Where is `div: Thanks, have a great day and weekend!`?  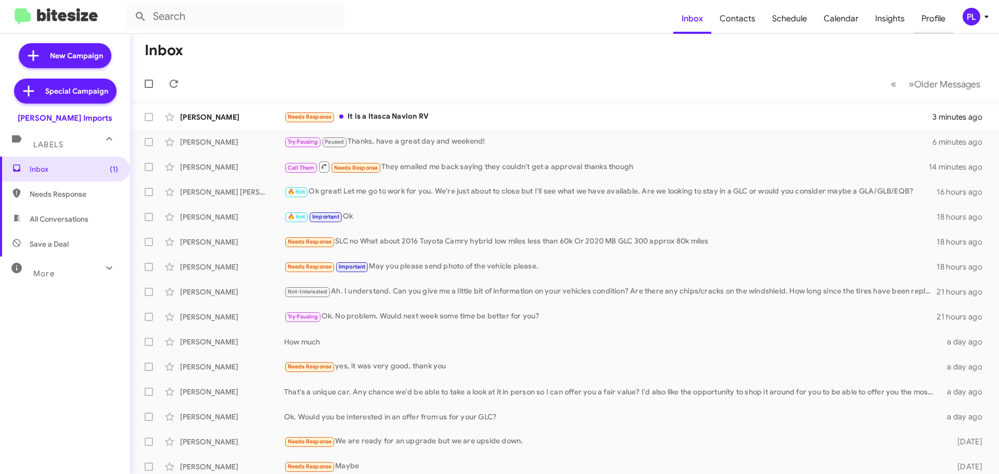
div: Thanks, have a great day and weekend! is located at coordinates (608, 141).